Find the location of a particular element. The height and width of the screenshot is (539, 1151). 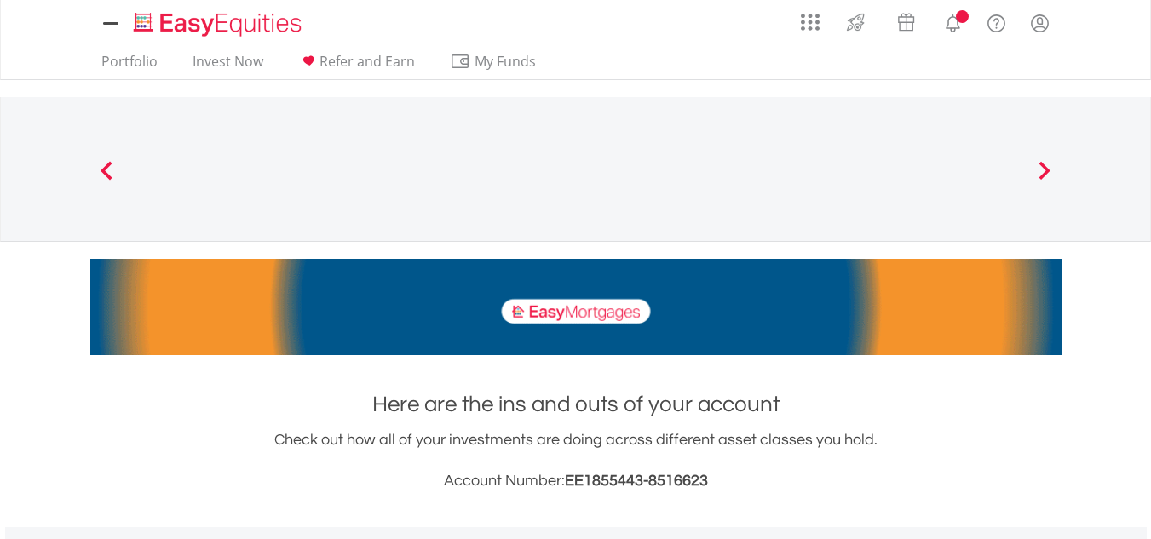

img: EasyEquities_Logo.png is located at coordinates (219, 24).